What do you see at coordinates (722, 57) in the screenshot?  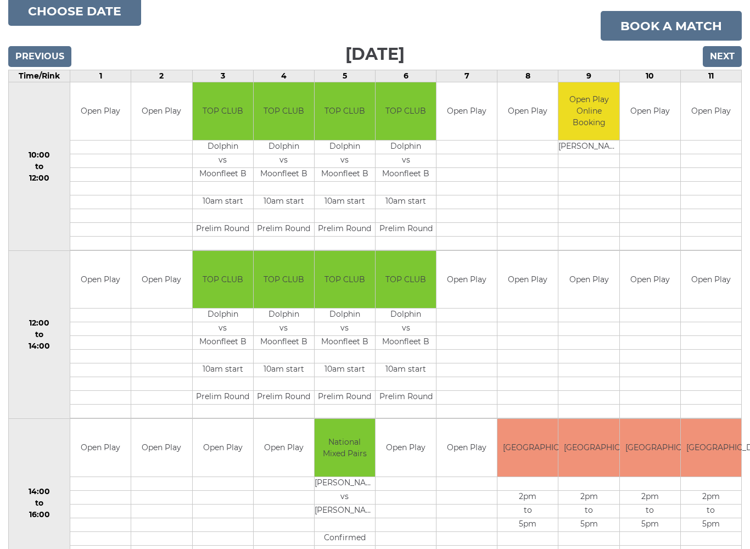 I see `input: Next` at bounding box center [722, 57].